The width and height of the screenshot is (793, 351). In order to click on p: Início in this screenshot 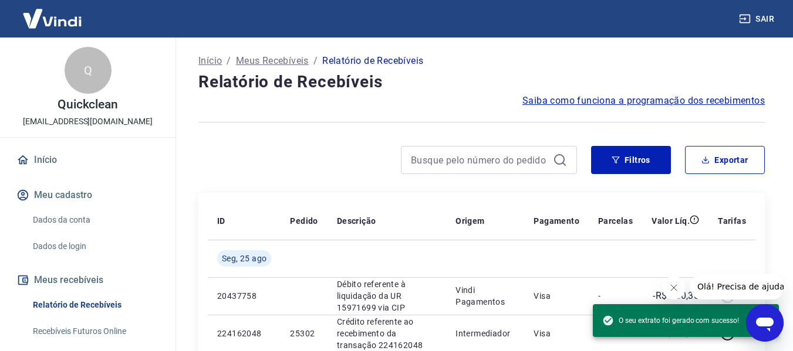, I will do `click(210, 61)`.